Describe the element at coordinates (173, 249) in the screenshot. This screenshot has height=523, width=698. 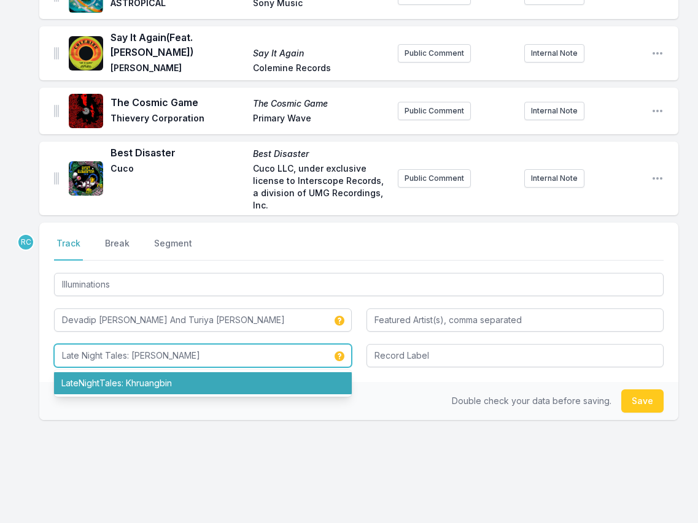
I see `button: Segment` at that location.